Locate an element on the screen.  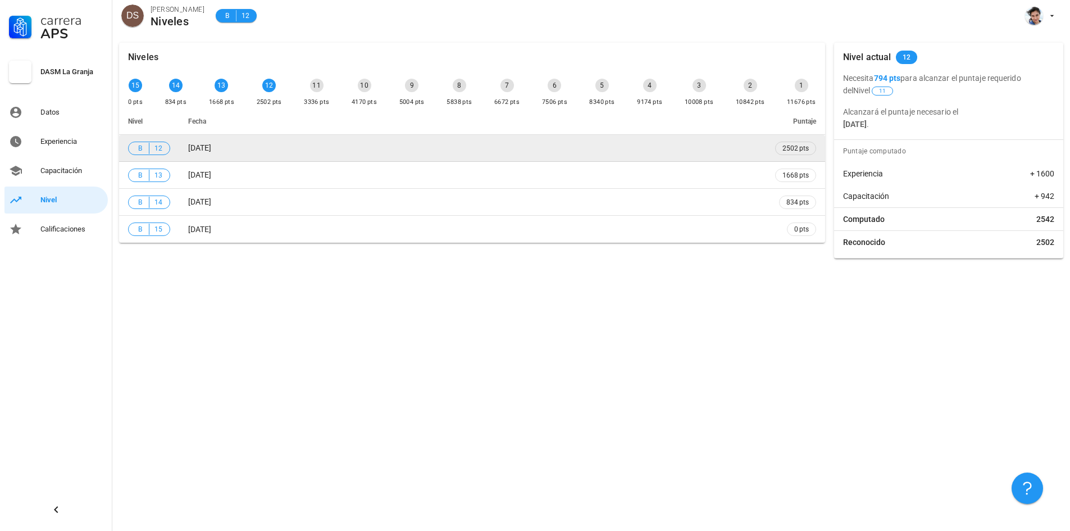
div: 3336 pts is located at coordinates (316, 102).